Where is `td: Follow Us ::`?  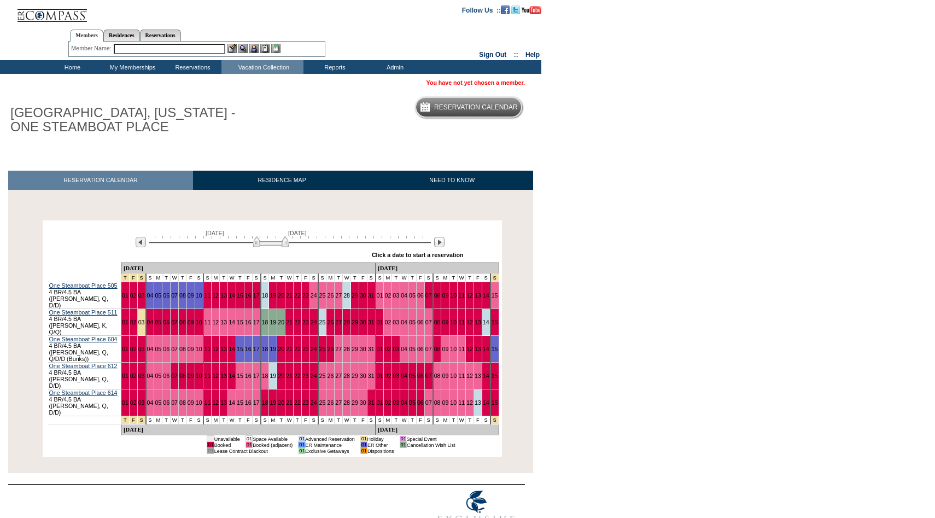
td: Follow Us :: is located at coordinates (481, 10).